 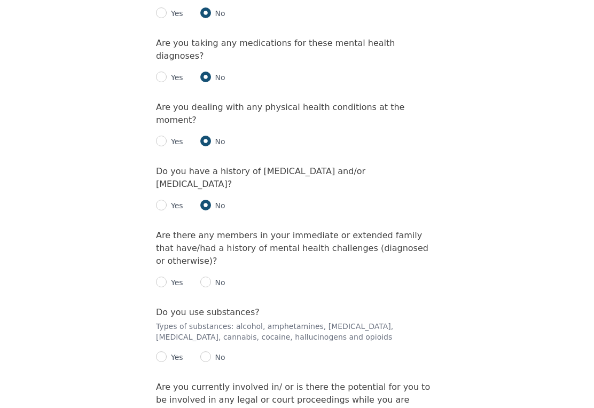 What do you see at coordinates (208, 312) in the screenshot?
I see `label: Do you use substances?` at bounding box center [208, 312].